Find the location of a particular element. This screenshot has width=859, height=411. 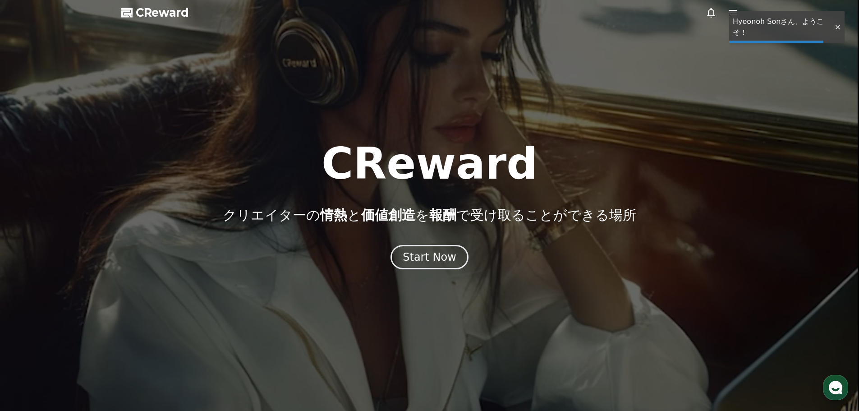

button: Start Now is located at coordinates (429, 257).